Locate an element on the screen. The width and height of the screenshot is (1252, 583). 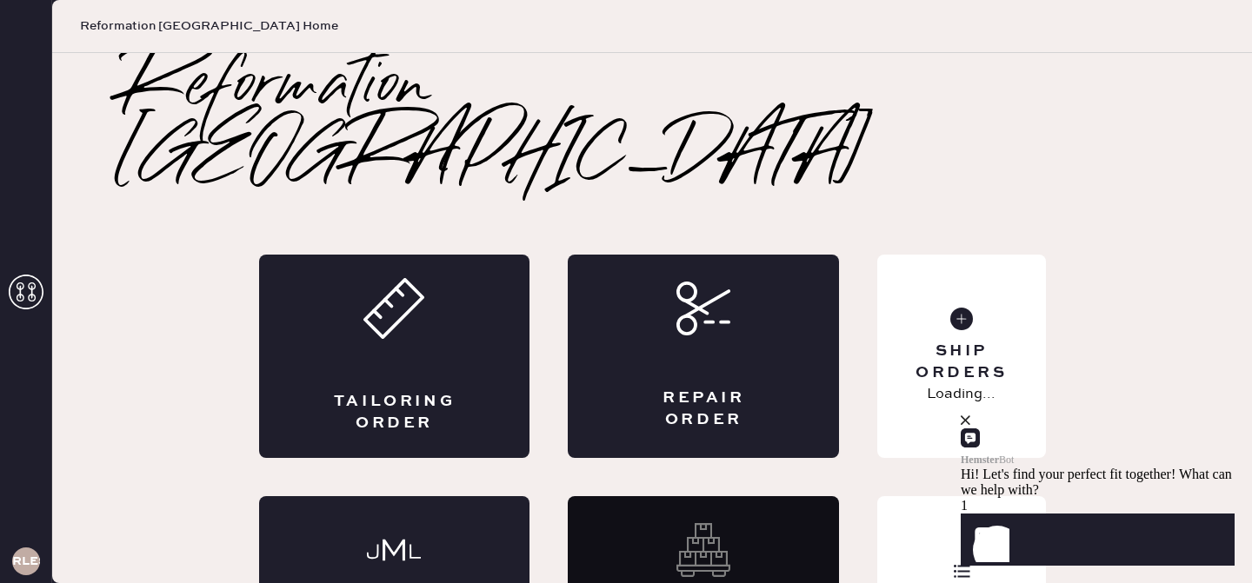
div: Repair Order is located at coordinates (703, 409).